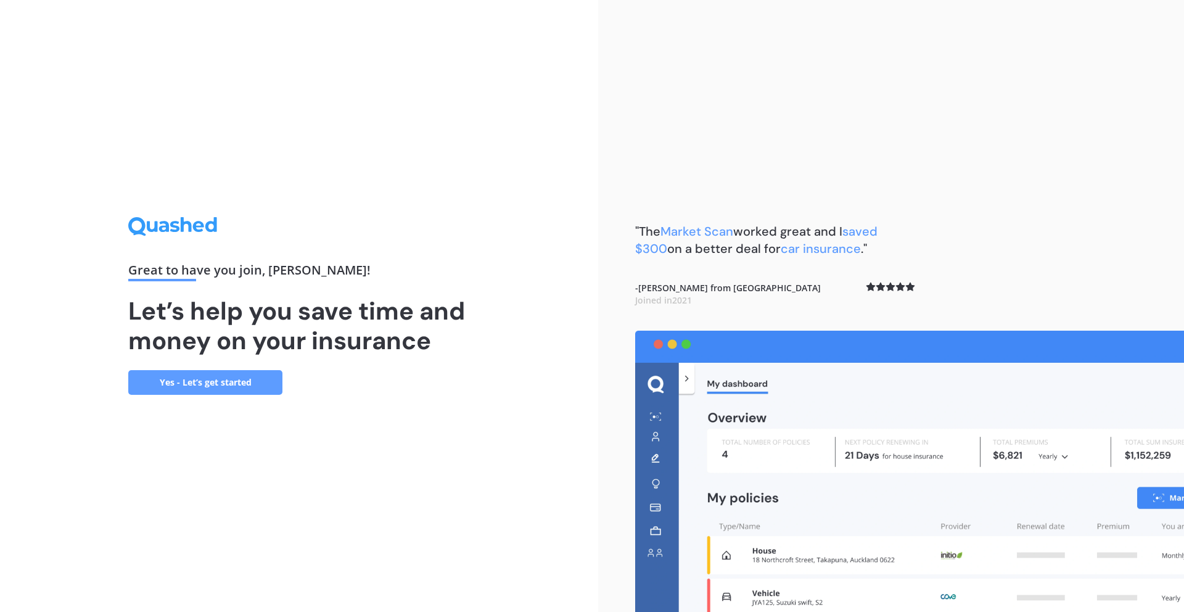  I want to click on span: Market Scan, so click(697, 231).